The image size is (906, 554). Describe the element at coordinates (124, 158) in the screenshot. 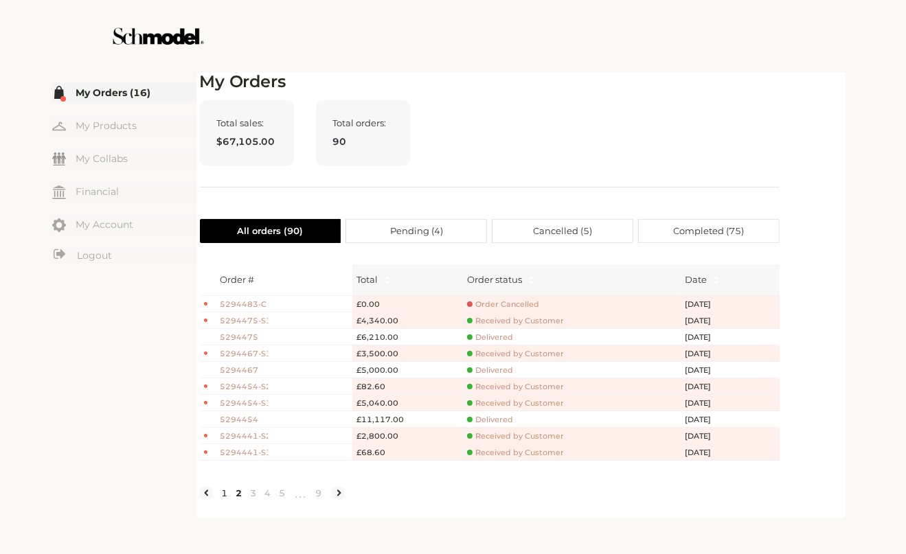

I see `a: My Collabs` at that location.